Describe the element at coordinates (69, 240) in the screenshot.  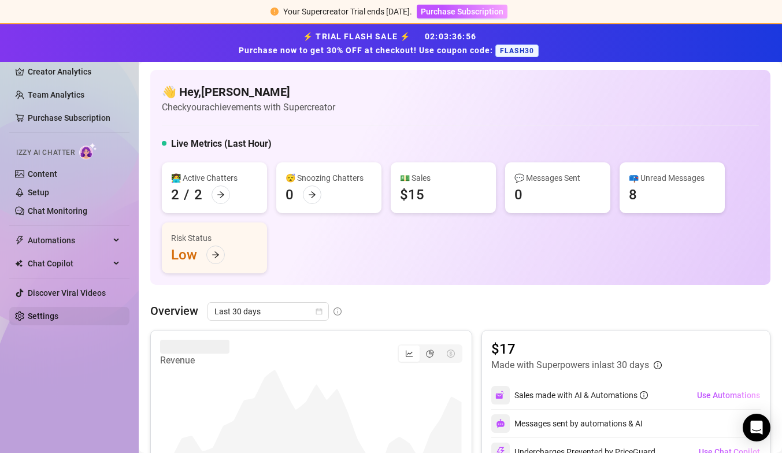
I see `span: Automations` at that location.